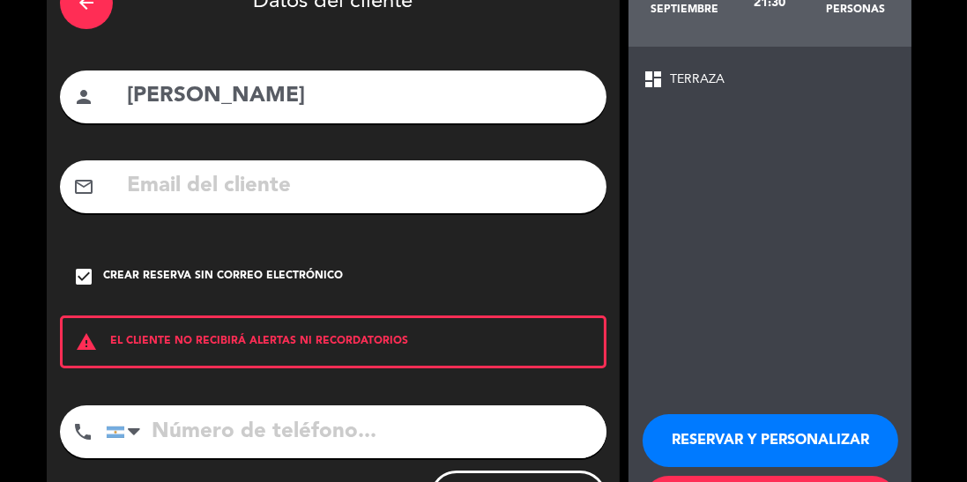 The height and width of the screenshot is (482, 967). Describe the element at coordinates (86, 342) in the screenshot. I see `i: warning` at that location.